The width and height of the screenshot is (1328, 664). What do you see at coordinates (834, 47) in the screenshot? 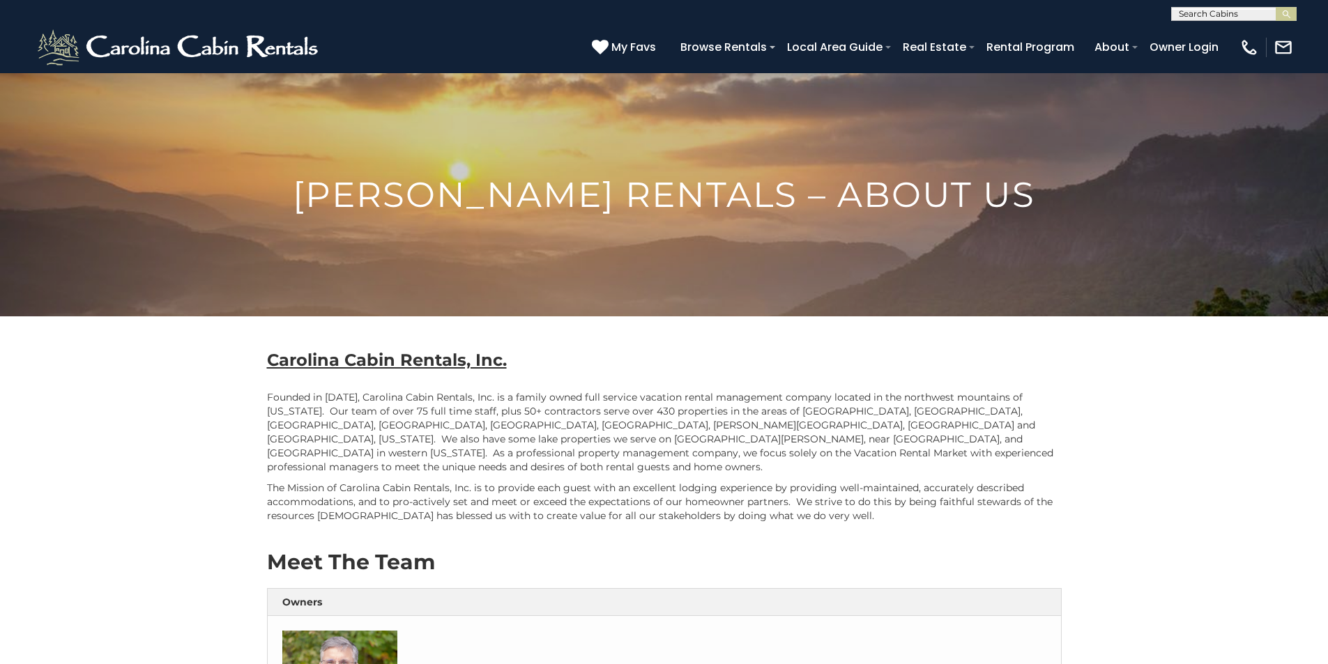
I see `a: Local Area Guide` at bounding box center [834, 47].